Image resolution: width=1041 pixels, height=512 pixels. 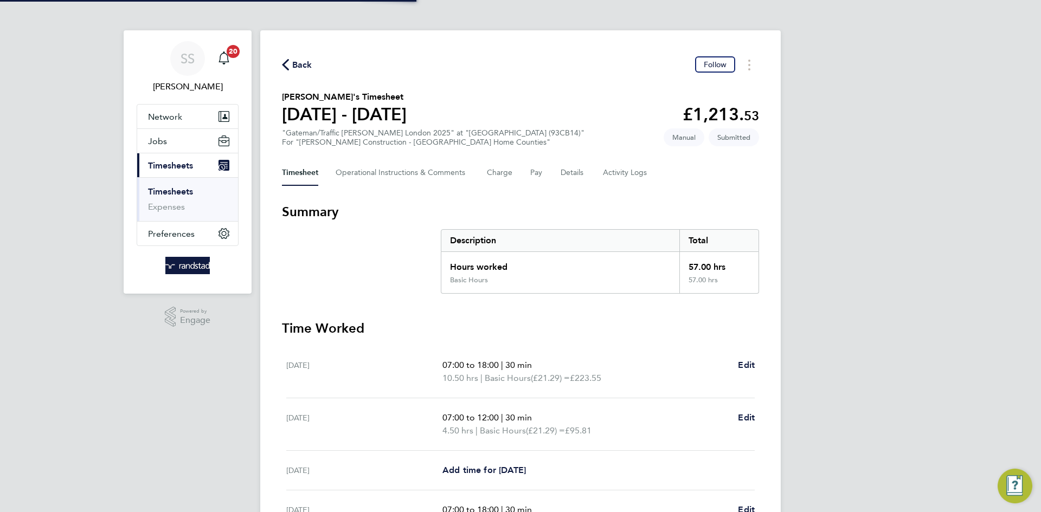 What do you see at coordinates (1015, 486) in the screenshot?
I see `button: Engage Resource Center` at bounding box center [1015, 486].